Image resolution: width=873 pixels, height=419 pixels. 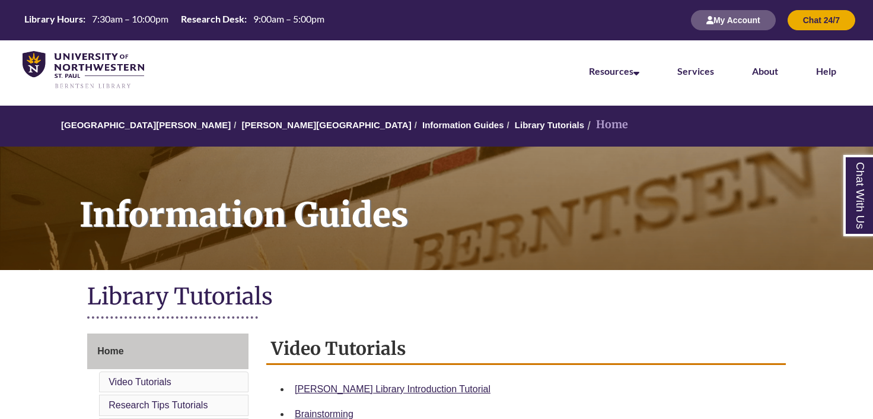 What do you see at coordinates (695, 71) in the screenshot?
I see `a: Services` at bounding box center [695, 71].